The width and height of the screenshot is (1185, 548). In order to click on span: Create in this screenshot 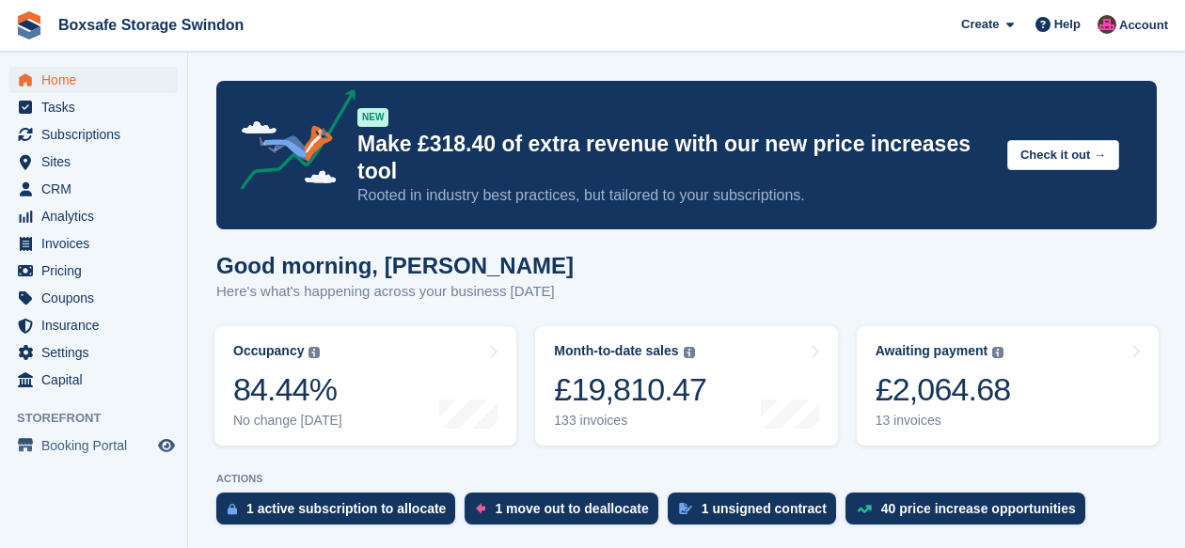, I will do `click(980, 24)`.